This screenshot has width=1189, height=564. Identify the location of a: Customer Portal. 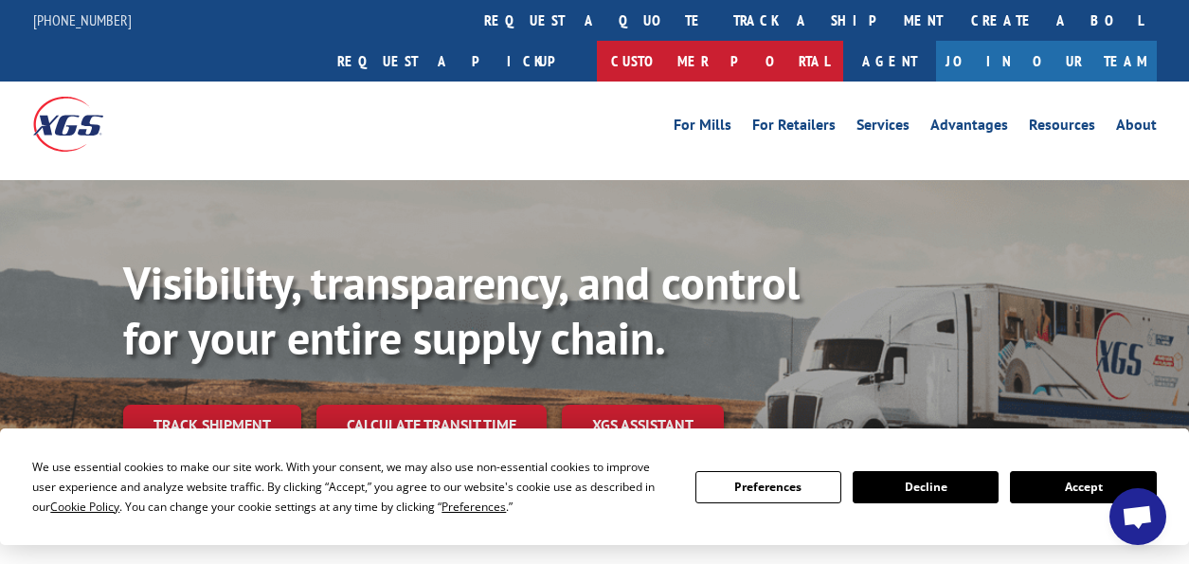
(720, 61).